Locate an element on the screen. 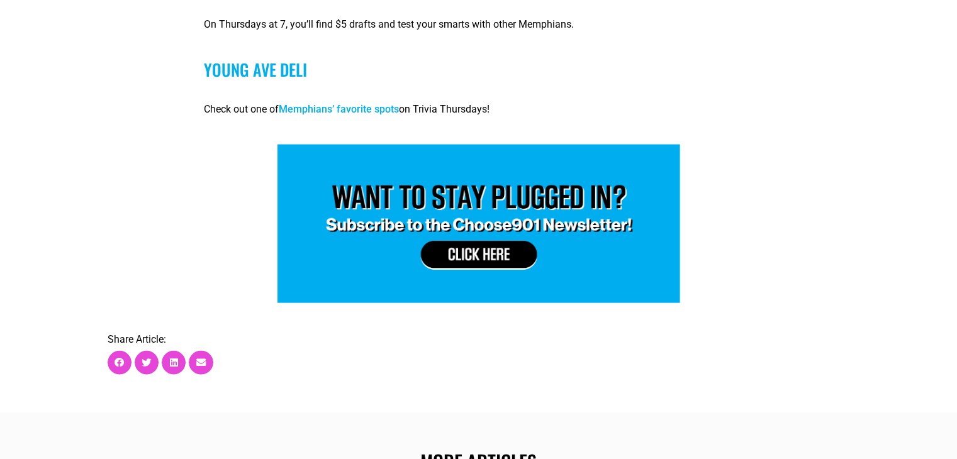 The width and height of the screenshot is (957, 459). div: Share on linkedin is located at coordinates (174, 363).